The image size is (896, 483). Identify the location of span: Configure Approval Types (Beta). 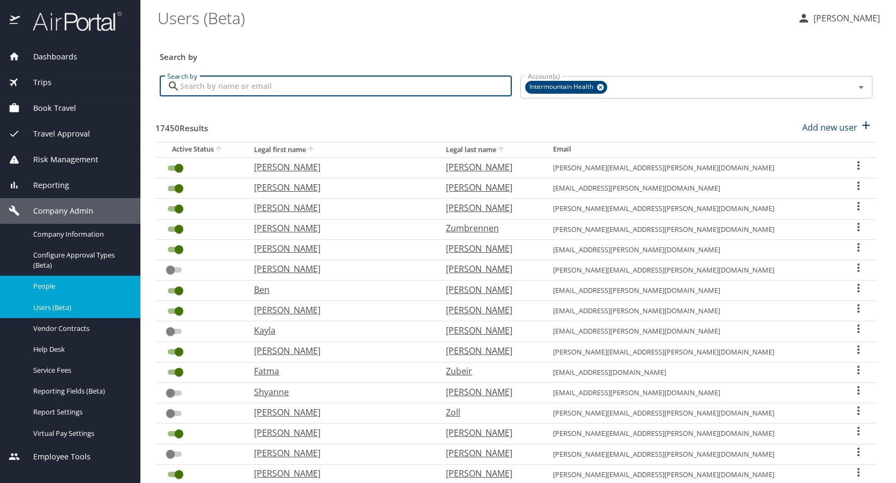
(80, 260).